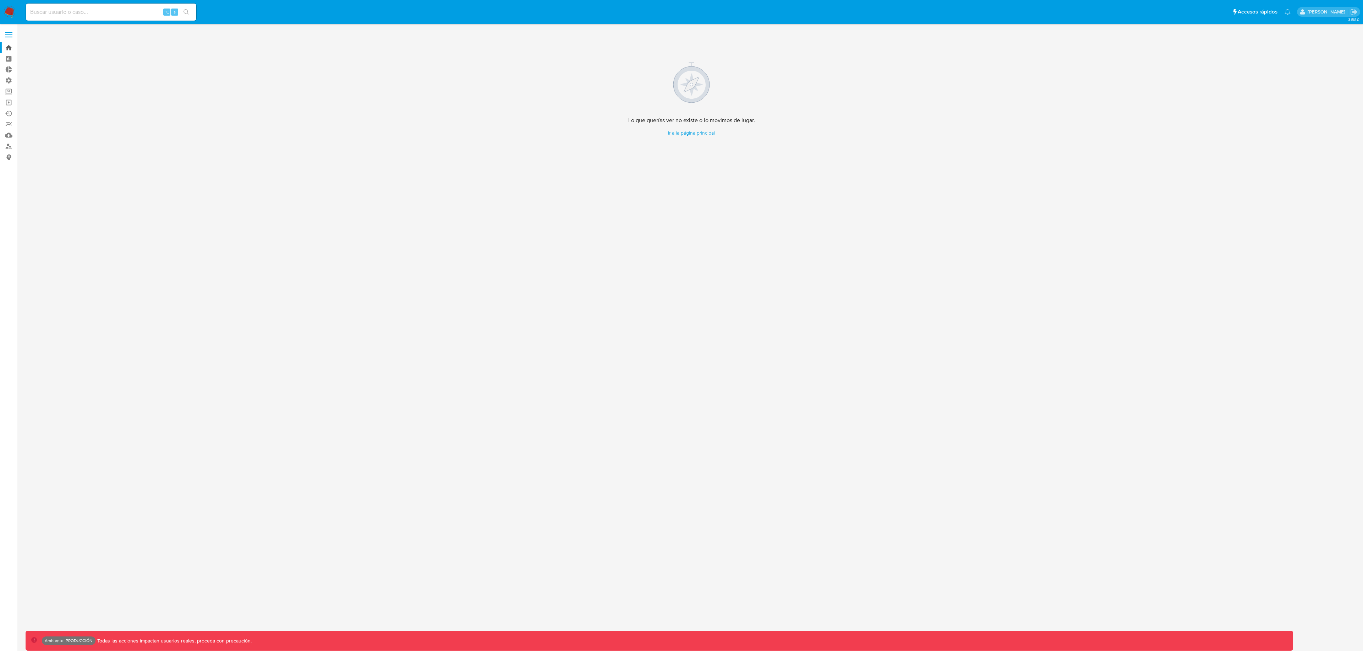 The image size is (1363, 651). I want to click on span: Accesos rápidos, so click(1258, 12).